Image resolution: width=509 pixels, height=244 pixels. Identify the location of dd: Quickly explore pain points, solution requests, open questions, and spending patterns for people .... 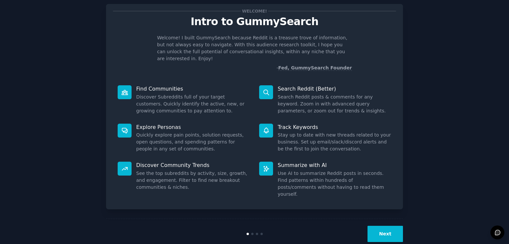
(193, 142).